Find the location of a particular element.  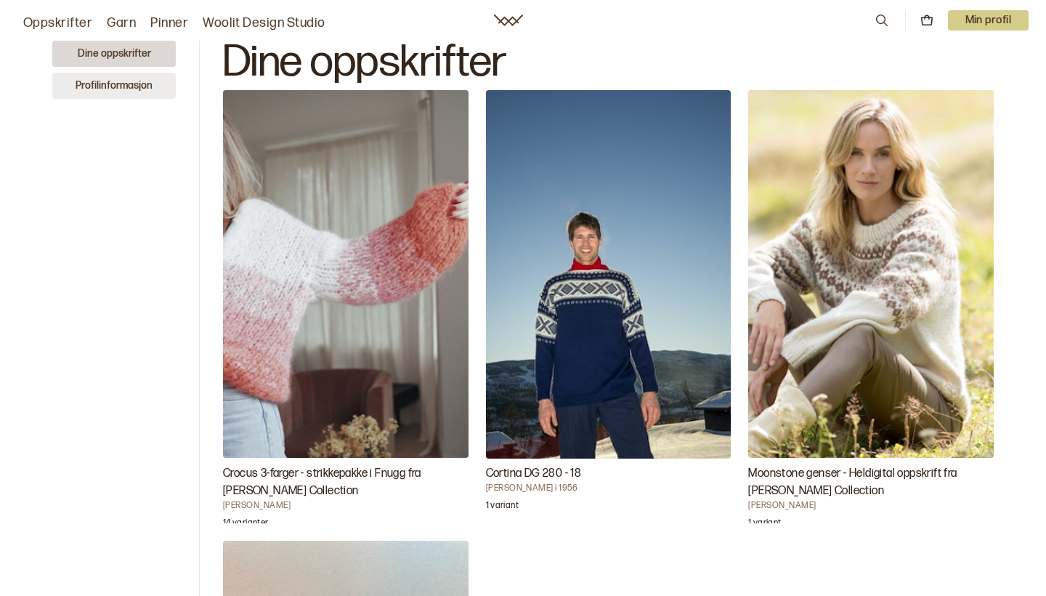

a: Cortina DG 280 - 18 is located at coordinates (609, 307).